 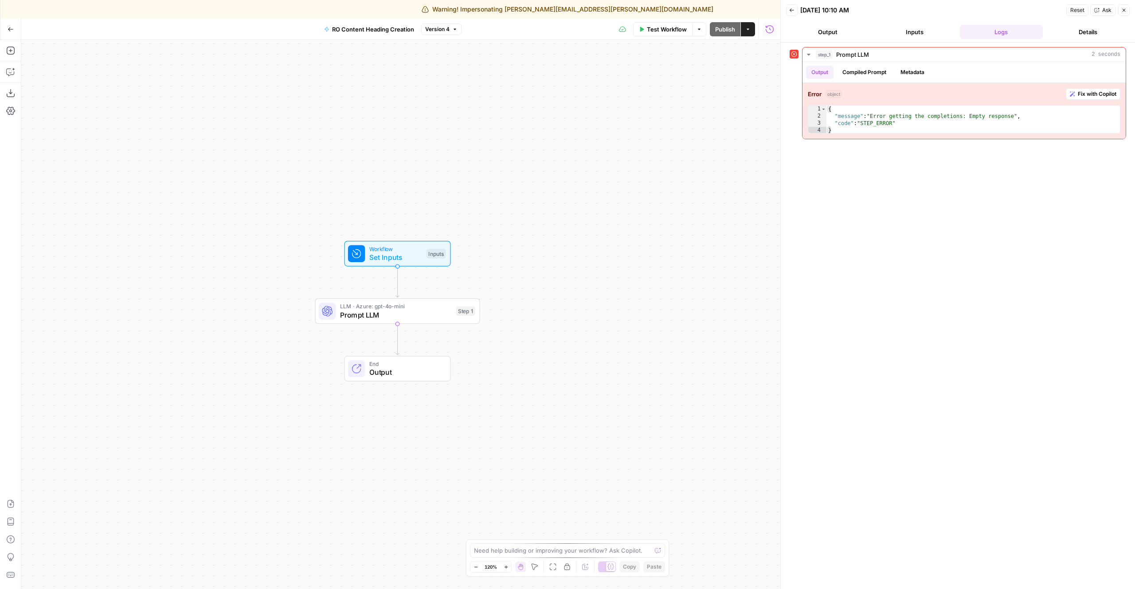 What do you see at coordinates (833, 94) in the screenshot?
I see `span: object` at bounding box center [833, 94].